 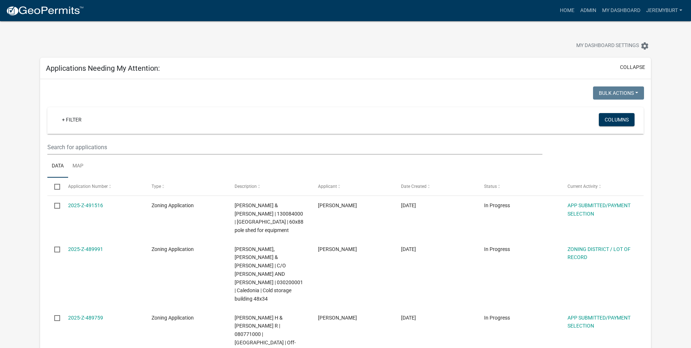 I want to click on span: Date Created, so click(x=414, y=186).